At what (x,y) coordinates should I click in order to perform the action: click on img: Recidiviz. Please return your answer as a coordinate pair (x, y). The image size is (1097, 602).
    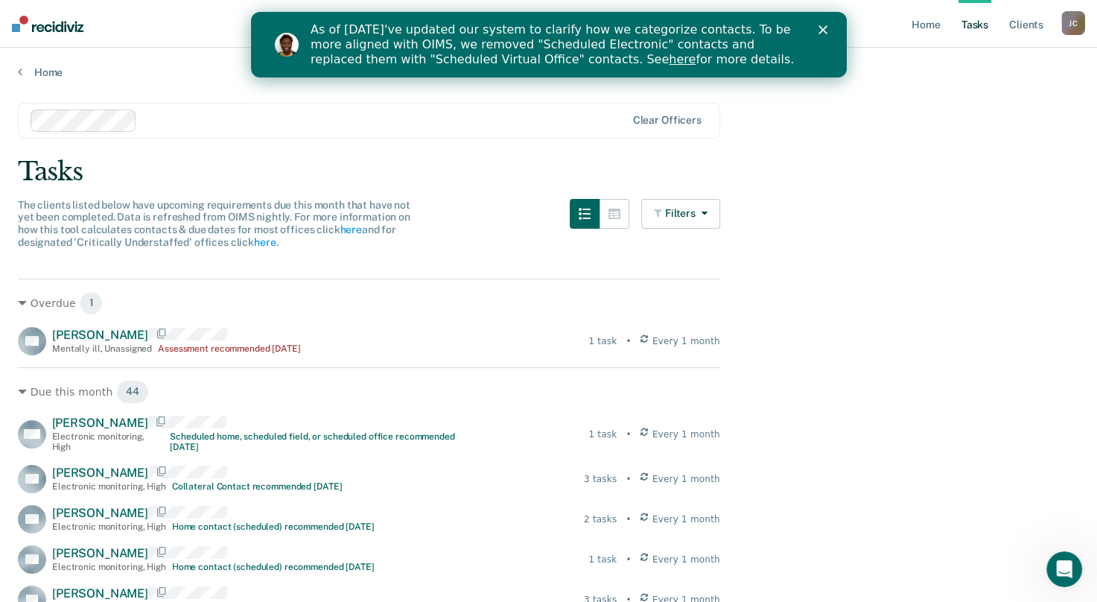
    Looking at the image, I should click on (48, 24).